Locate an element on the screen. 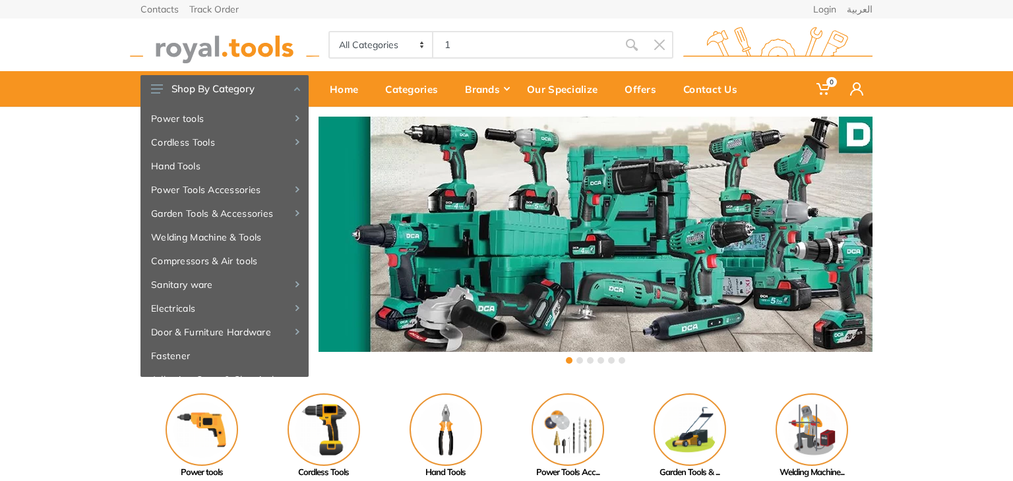 This screenshot has height=481, width=1013. span: 0 is located at coordinates (832, 82).